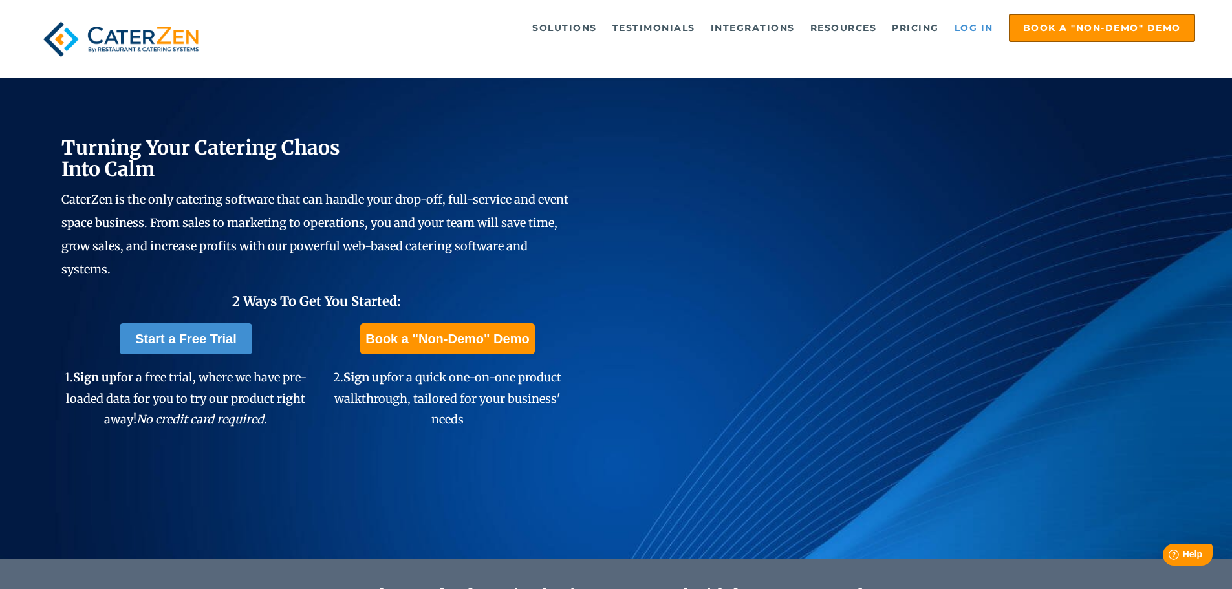 Image resolution: width=1232 pixels, height=589 pixels. I want to click on em: No credit card required., so click(202, 419).